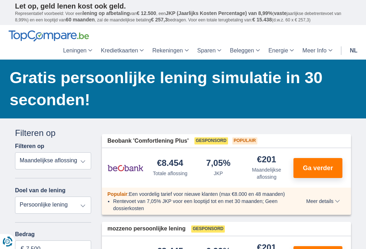 The width and height of the screenshot is (366, 249). What do you see at coordinates (49, 36) in the screenshot?
I see `img: TopCompare` at bounding box center [49, 36].